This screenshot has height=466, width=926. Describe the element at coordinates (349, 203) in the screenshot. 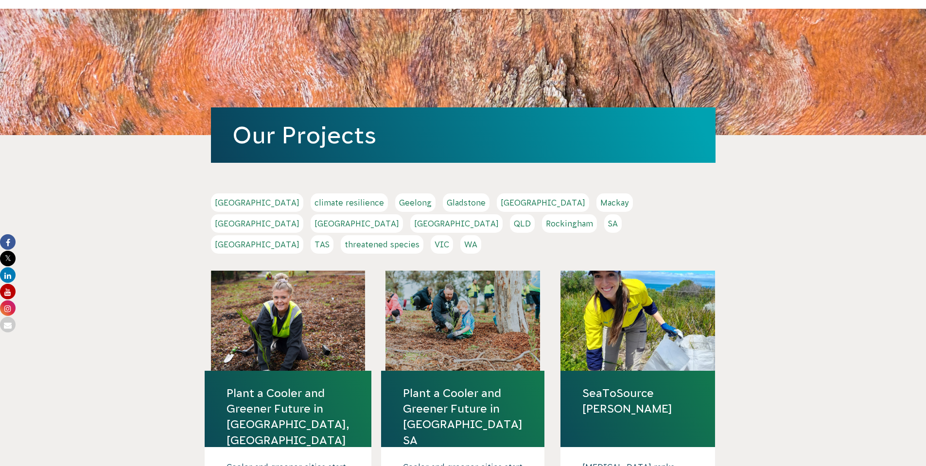

I see `a: climate resilience` at that location.